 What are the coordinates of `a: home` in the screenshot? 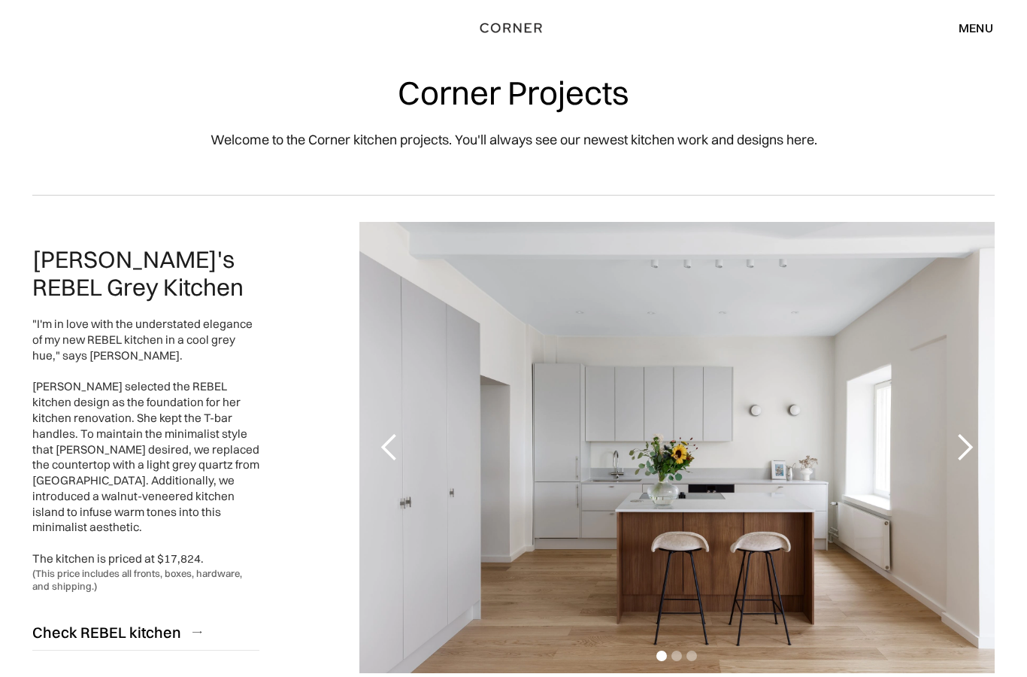 It's located at (514, 28).